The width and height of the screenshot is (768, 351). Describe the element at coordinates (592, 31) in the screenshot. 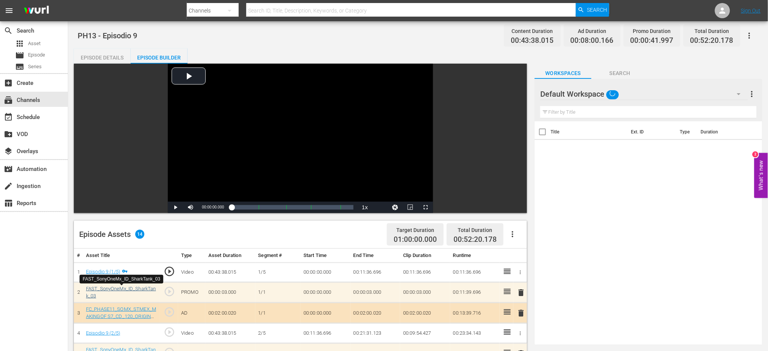

I see `div: Ad Duration` at that location.